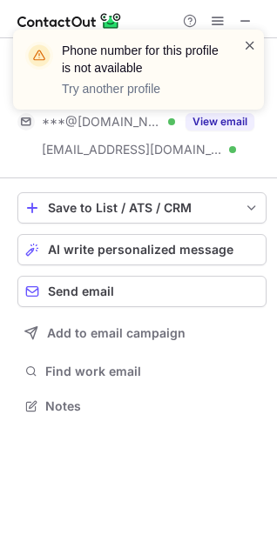 This screenshot has width=277, height=555. What do you see at coordinates (142, 208) in the screenshot?
I see `div: Save to List / ATS / CRM` at bounding box center [142, 208].